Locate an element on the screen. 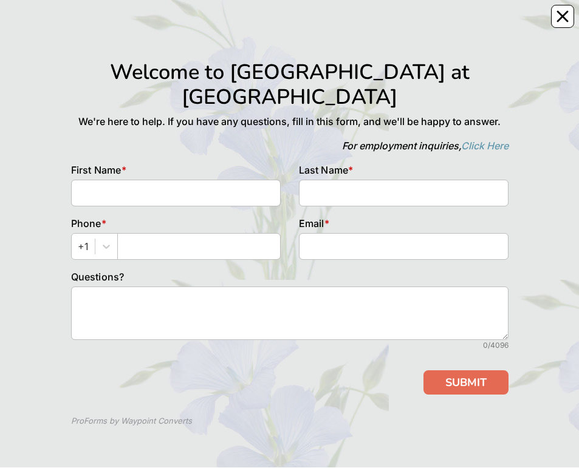 Image resolution: width=579 pixels, height=468 pixels. span: Email is located at coordinates (311, 223).